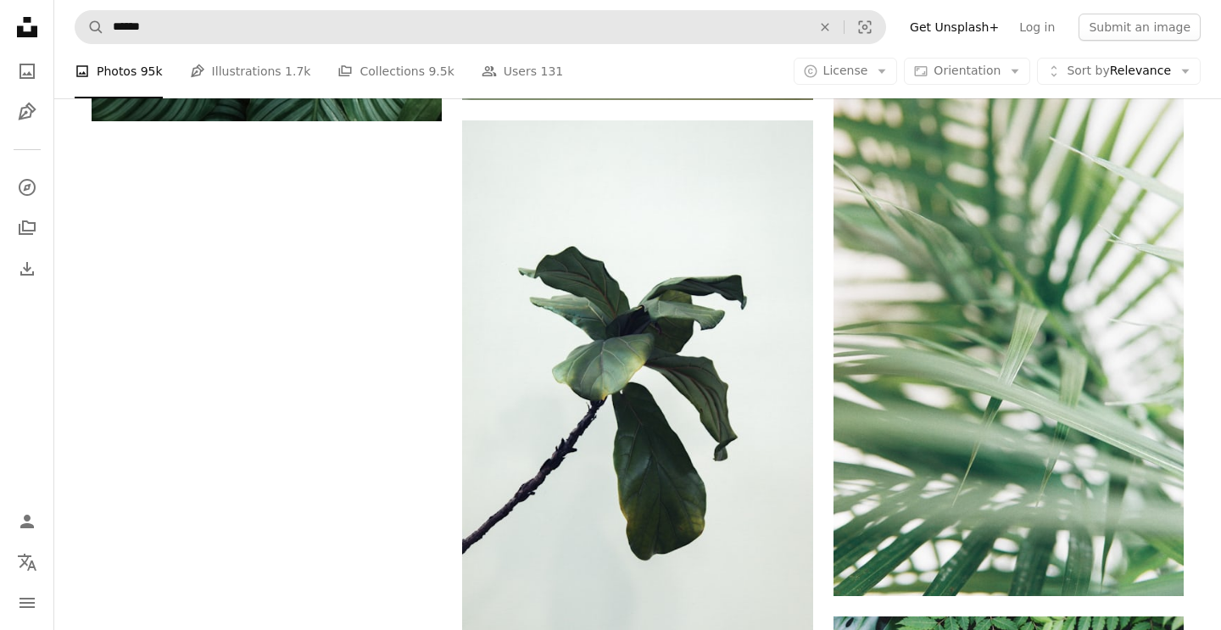  Describe the element at coordinates (27, 228) in the screenshot. I see `a: Collections` at that location.